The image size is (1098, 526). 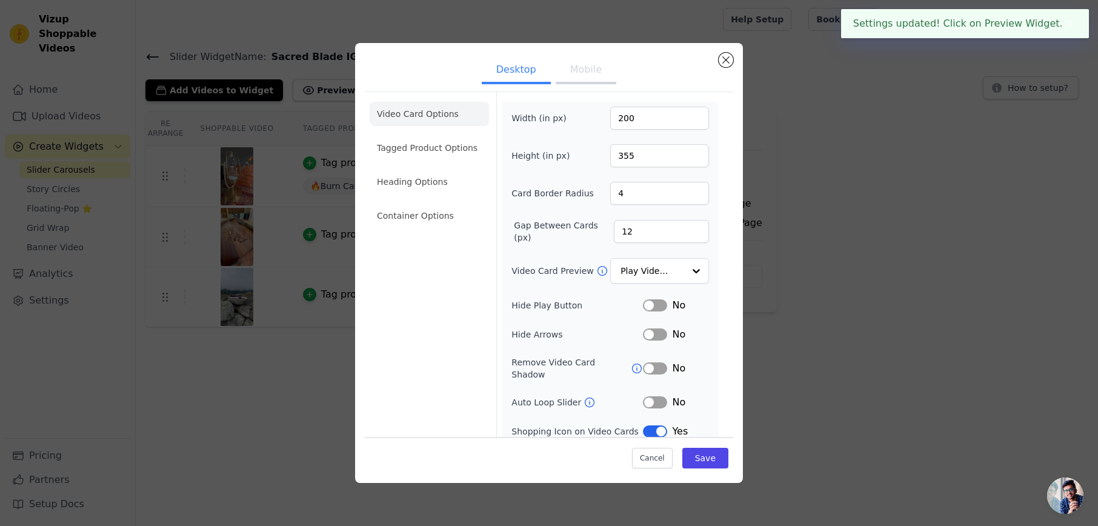 What do you see at coordinates (544, 156) in the screenshot?
I see `label: Height (in px)` at bounding box center [544, 156].